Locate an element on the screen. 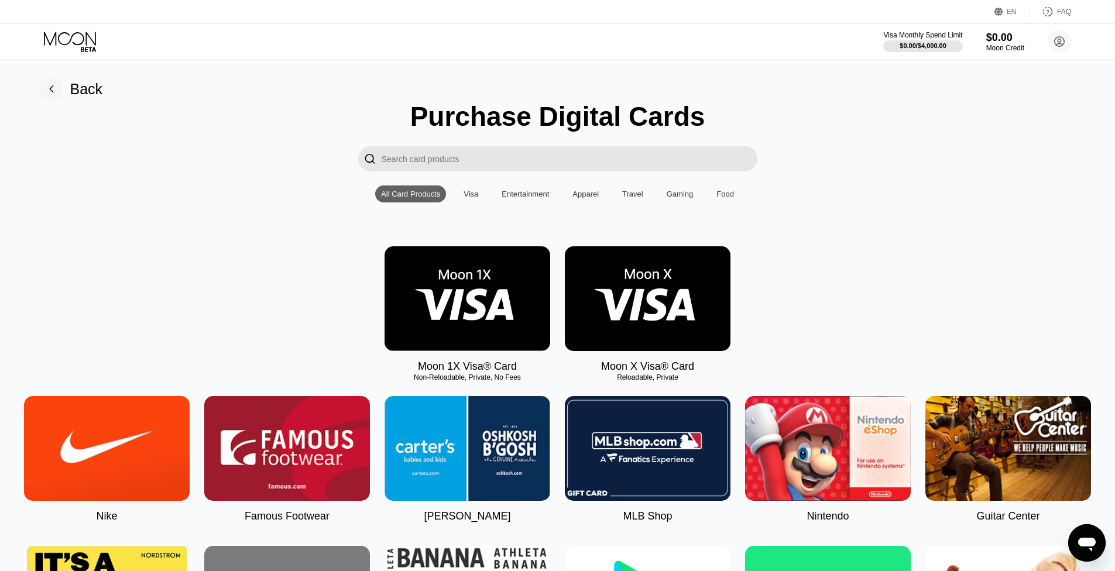 The width and height of the screenshot is (1115, 571). div: Visa is located at coordinates (471, 194).